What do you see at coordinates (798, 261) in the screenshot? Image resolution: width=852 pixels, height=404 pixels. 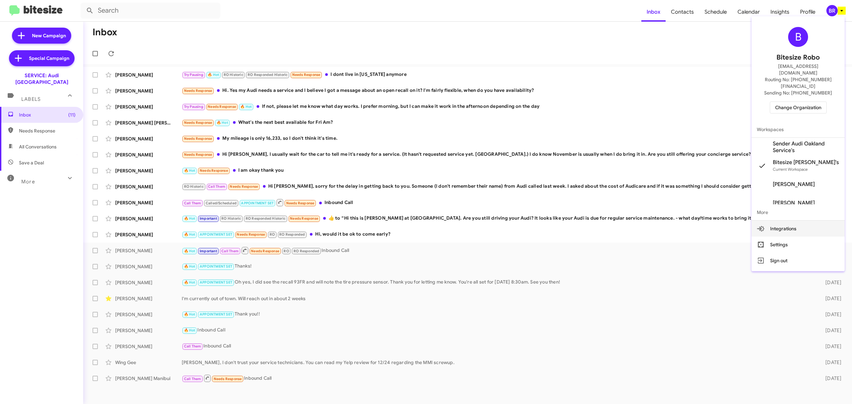 I see `button: Sign out` at bounding box center [798, 261].